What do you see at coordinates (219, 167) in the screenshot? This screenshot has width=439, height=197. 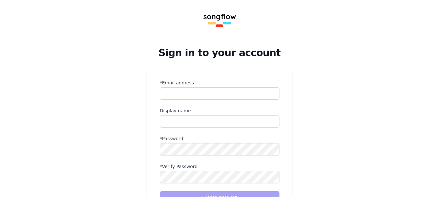 I see `label: *Verify Password` at bounding box center [219, 167].